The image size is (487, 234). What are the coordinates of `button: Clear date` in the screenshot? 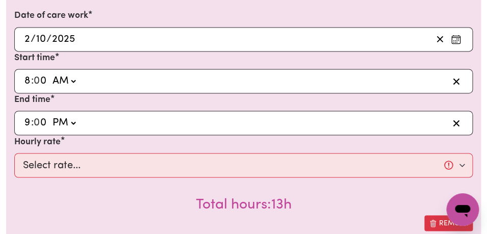 It's located at (440, 39).